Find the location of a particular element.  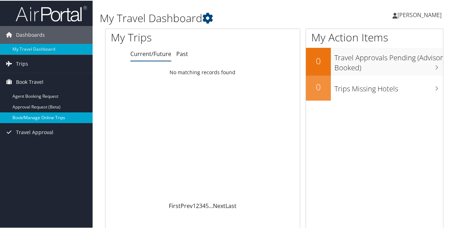

img: airportal-logo.png is located at coordinates (51, 13).